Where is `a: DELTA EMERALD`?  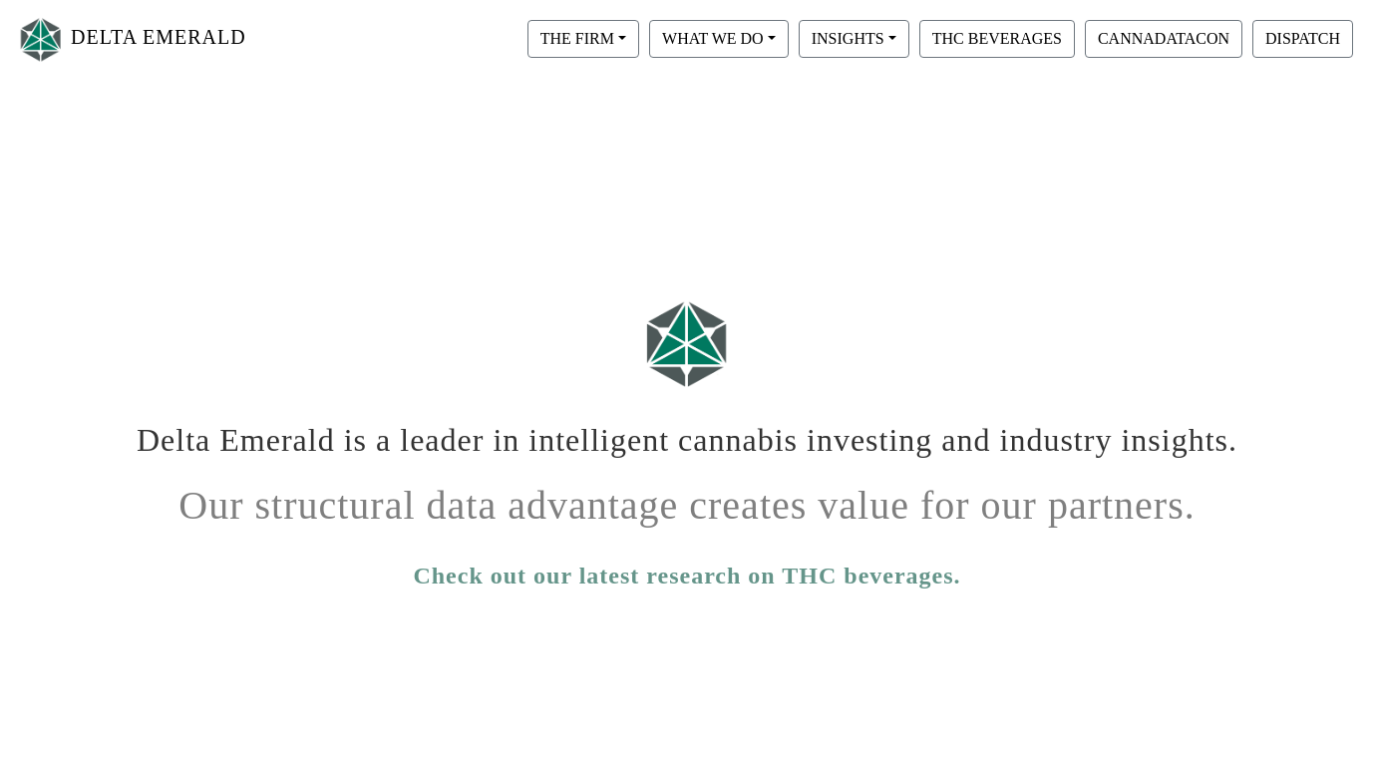 a: DELTA EMERALD is located at coordinates (131, 39).